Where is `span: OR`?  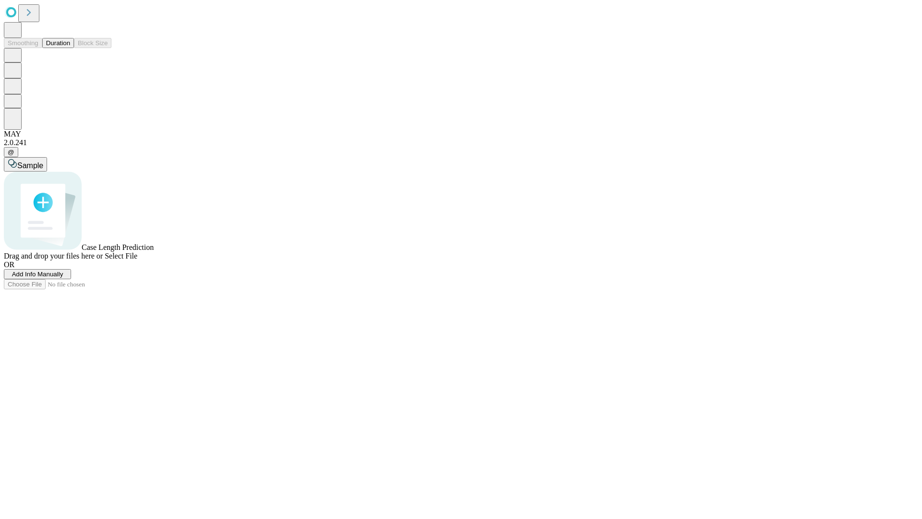
span: OR is located at coordinates (9, 264).